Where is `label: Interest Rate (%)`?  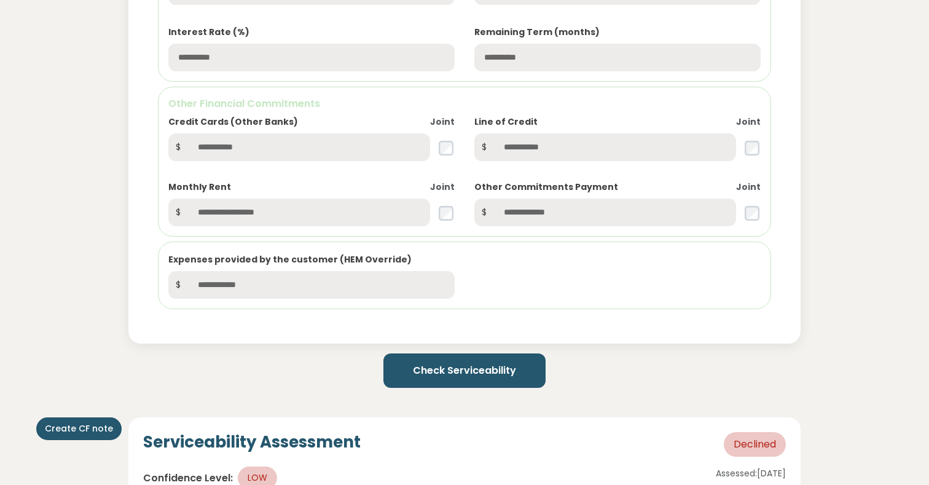
label: Interest Rate (%) is located at coordinates (209, 32).